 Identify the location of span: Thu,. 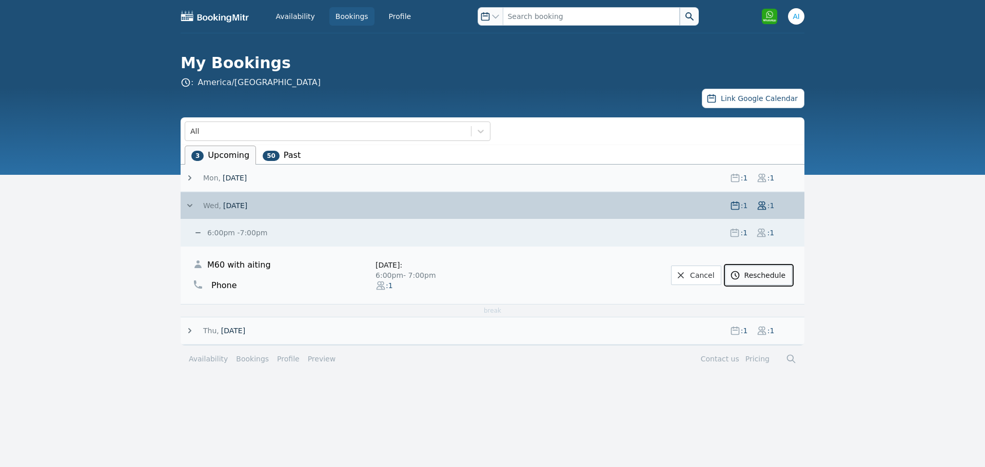
(211, 331).